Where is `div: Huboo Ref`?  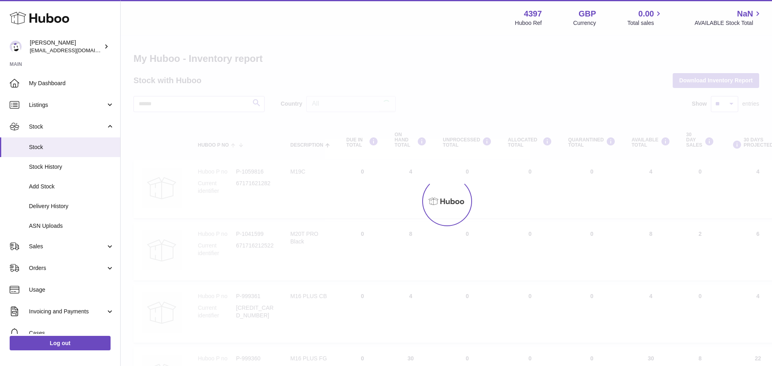
div: Huboo Ref is located at coordinates (529, 23).